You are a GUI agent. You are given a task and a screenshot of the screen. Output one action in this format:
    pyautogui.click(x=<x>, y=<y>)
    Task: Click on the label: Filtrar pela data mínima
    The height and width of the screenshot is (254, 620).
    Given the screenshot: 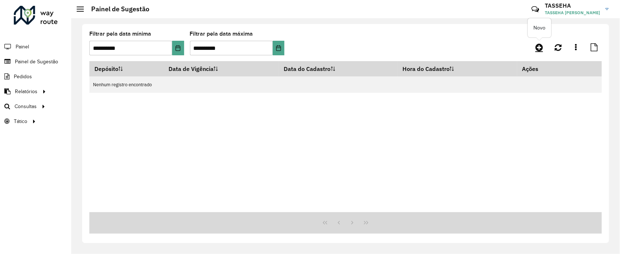 What is the action you would take?
    pyautogui.click(x=120, y=34)
    